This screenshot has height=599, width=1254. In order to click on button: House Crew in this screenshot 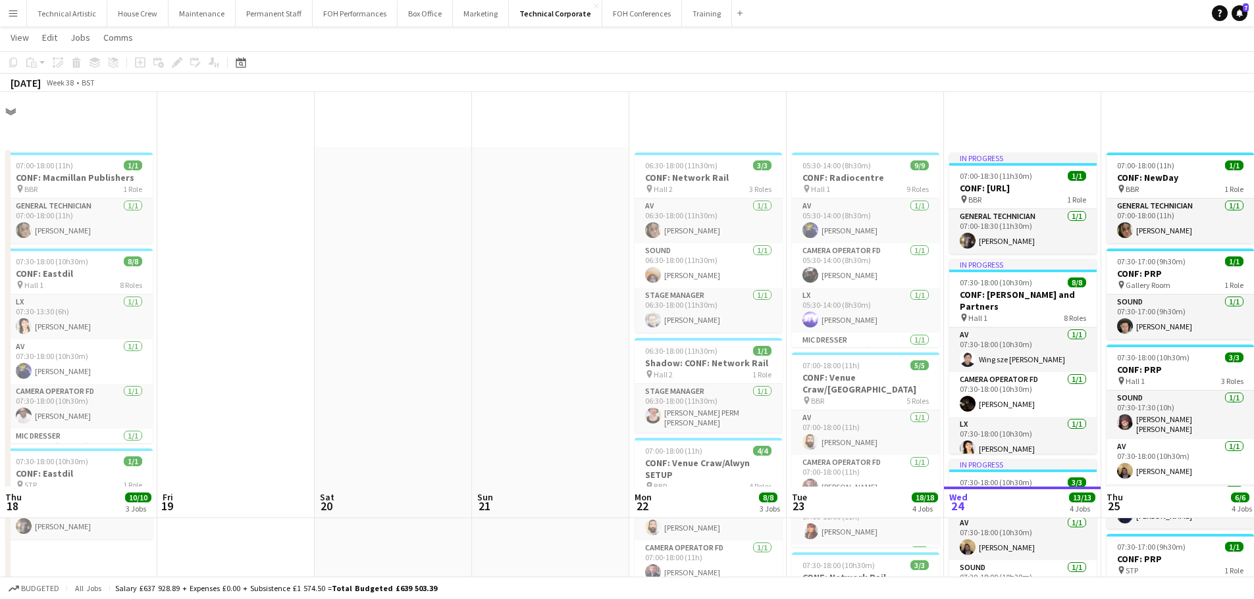, I will do `click(138, 13)`.